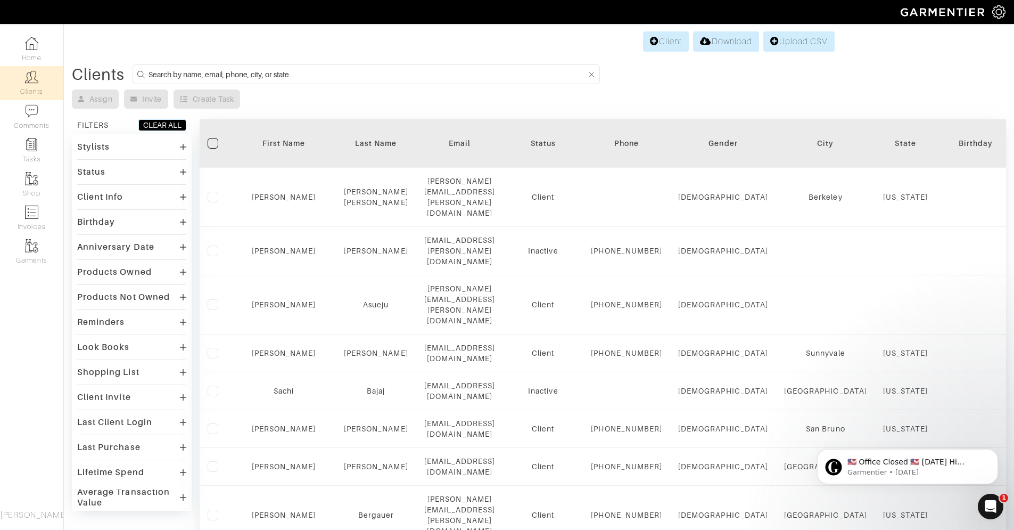 The height and width of the screenshot is (530, 1014). Describe the element at coordinates (93, 125) in the screenshot. I see `div: FILTERS` at that location.